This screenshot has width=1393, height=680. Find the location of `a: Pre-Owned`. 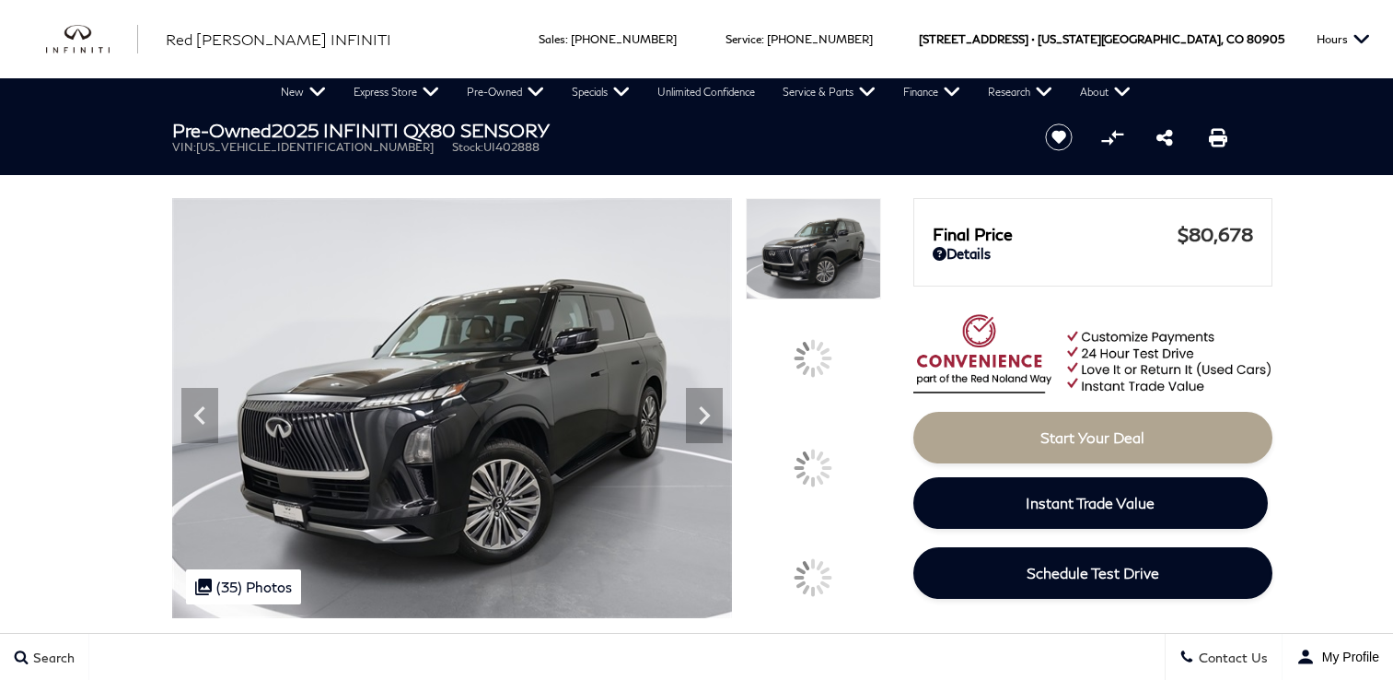

a: Pre-Owned is located at coordinates (506, 92).